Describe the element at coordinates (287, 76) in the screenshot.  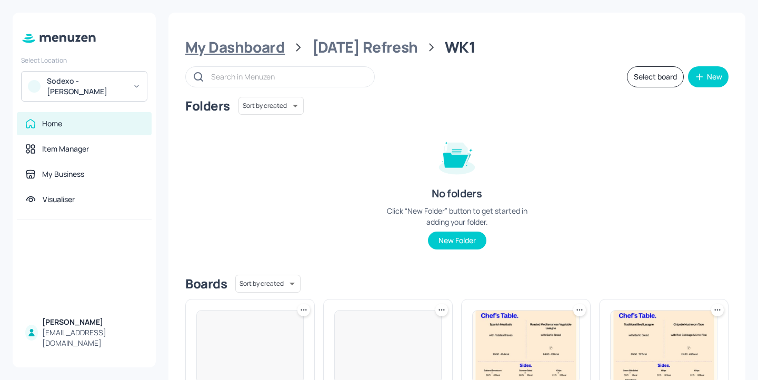
I see `input: Search in Menuzen` at that location.